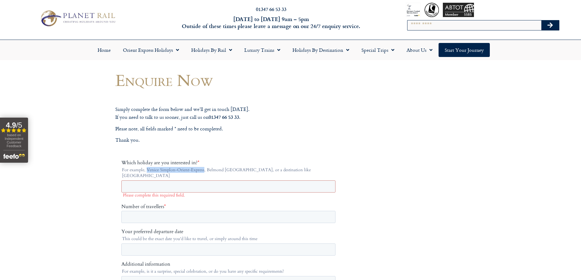 The height and width of the screenshot is (280, 581). I want to click on span: By email, so click(16, 230).